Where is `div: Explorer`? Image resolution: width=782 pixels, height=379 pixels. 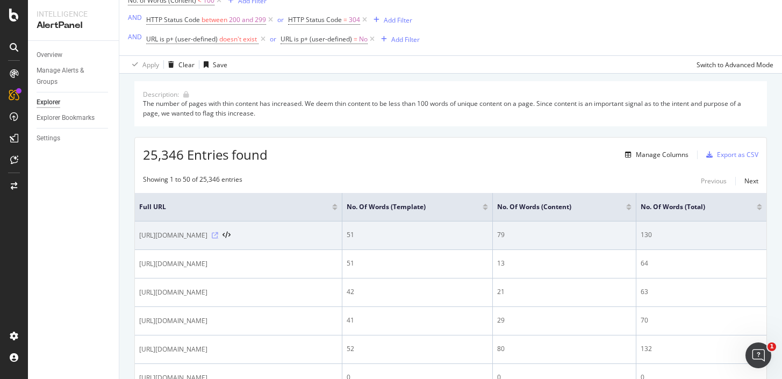
div: Explorer is located at coordinates (48, 102).